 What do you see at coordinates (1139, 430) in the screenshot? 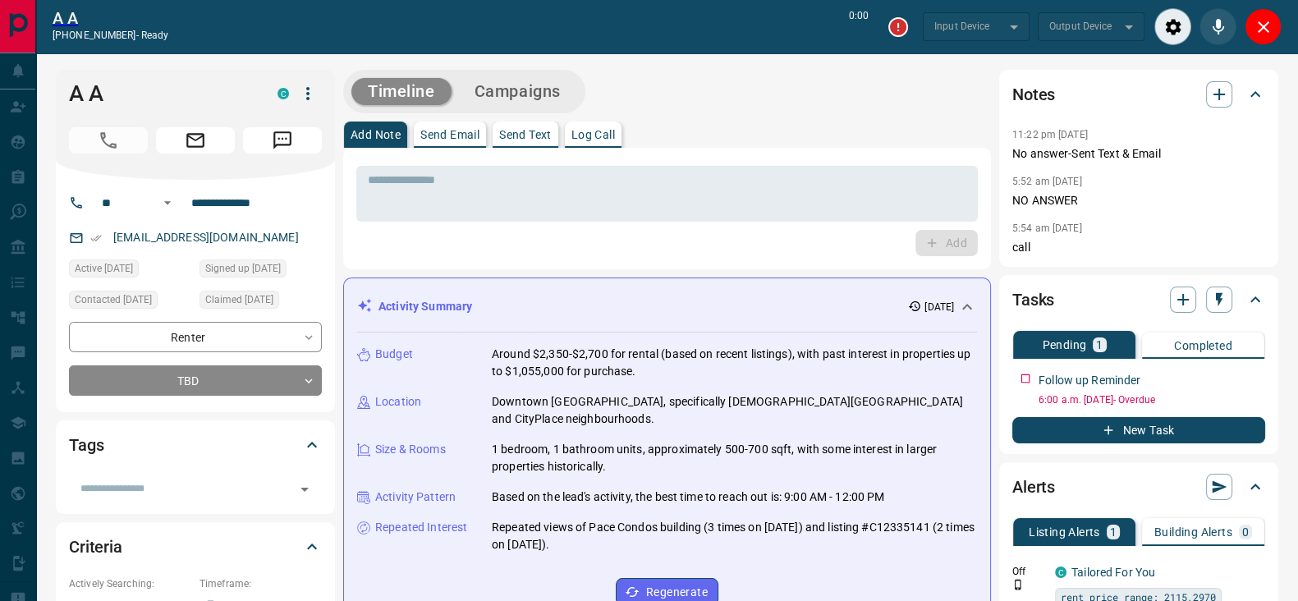
I see `button: New Task` at bounding box center [1139, 430].